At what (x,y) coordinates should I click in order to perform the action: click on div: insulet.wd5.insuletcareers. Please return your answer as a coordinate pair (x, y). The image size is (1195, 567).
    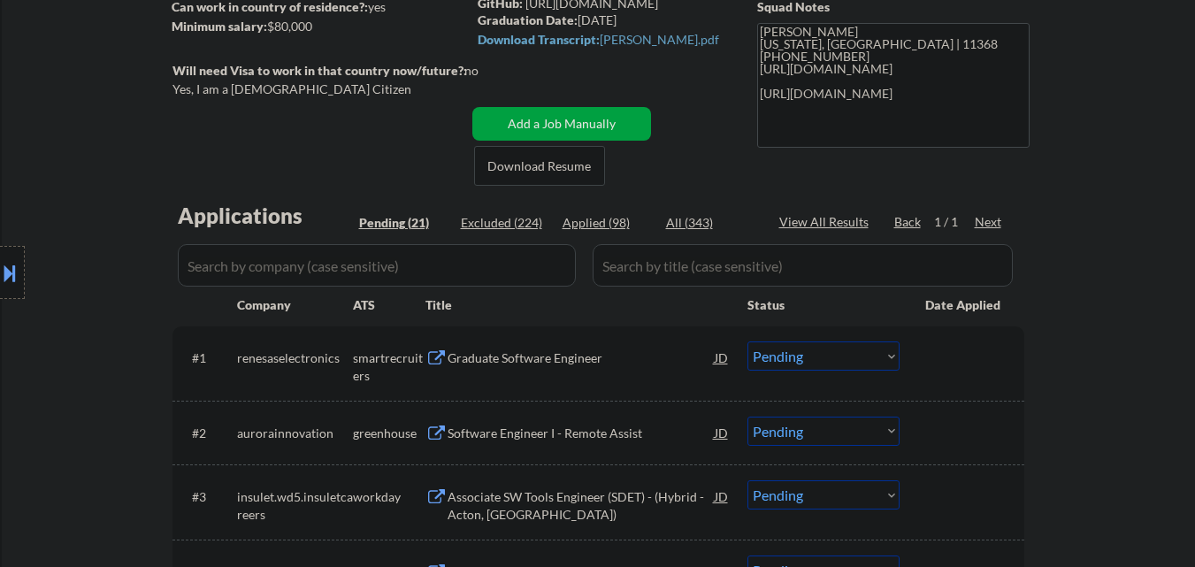
    Looking at the image, I should click on (295, 505).